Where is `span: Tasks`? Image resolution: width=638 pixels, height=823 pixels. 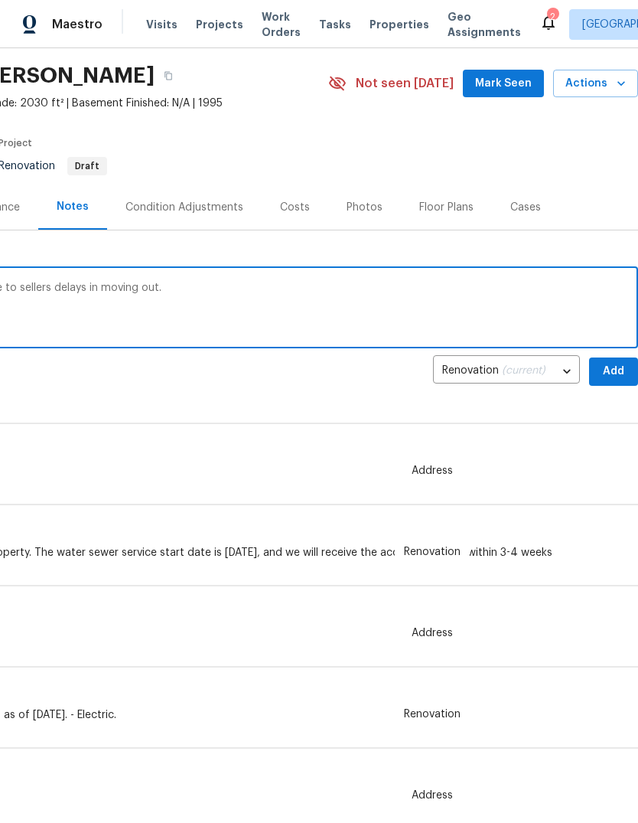 span: Tasks is located at coordinates (335, 24).